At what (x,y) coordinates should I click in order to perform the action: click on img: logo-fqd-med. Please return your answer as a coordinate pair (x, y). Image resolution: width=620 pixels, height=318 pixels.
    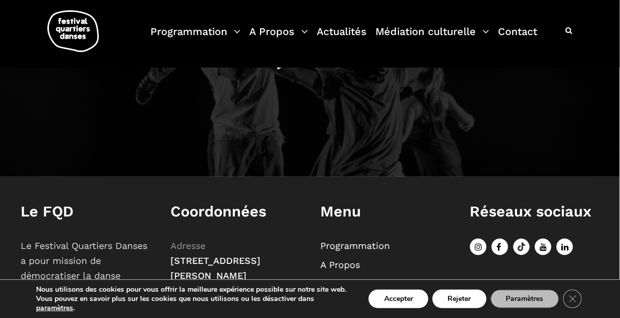
    Looking at the image, I should click on (73, 31).